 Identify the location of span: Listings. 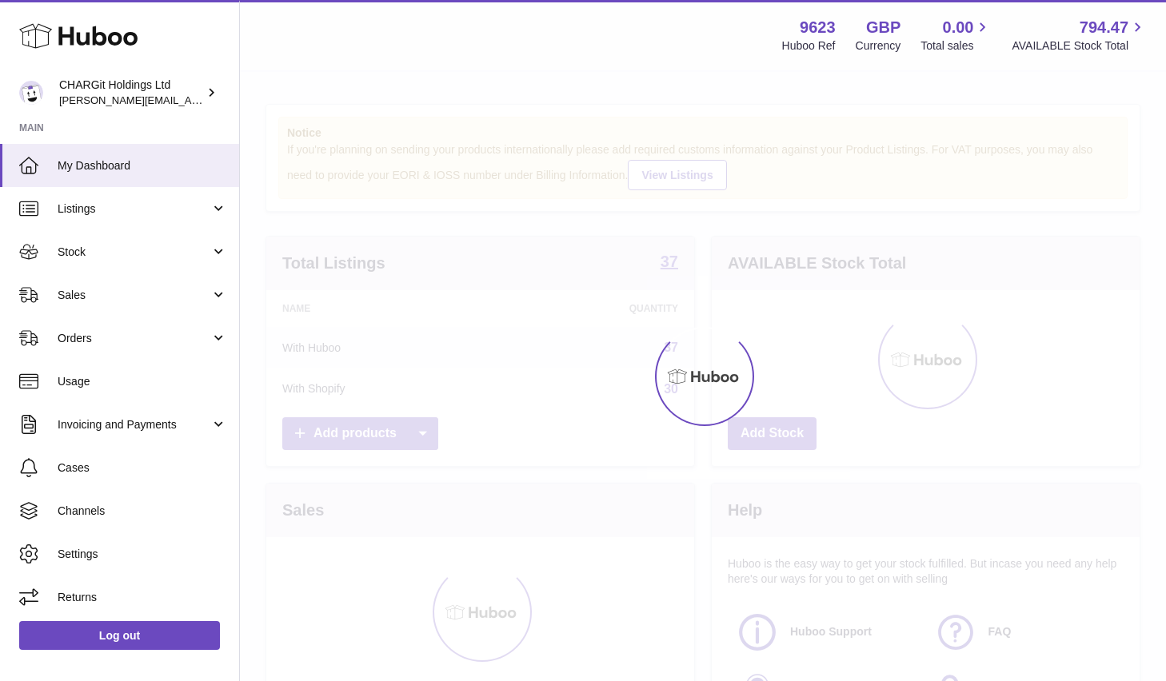
(134, 209).